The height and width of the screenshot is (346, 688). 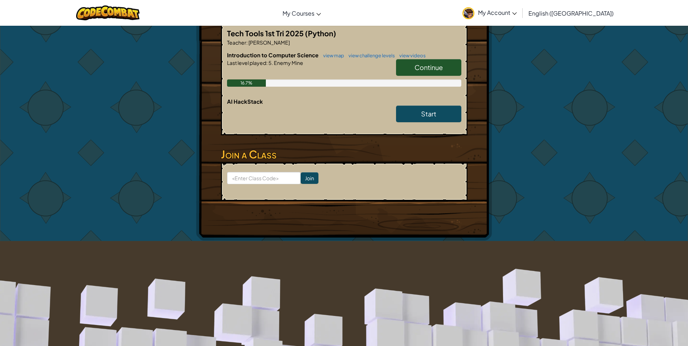 What do you see at coordinates (270, 63) in the screenshot?
I see `span: 5.` at bounding box center [270, 63].